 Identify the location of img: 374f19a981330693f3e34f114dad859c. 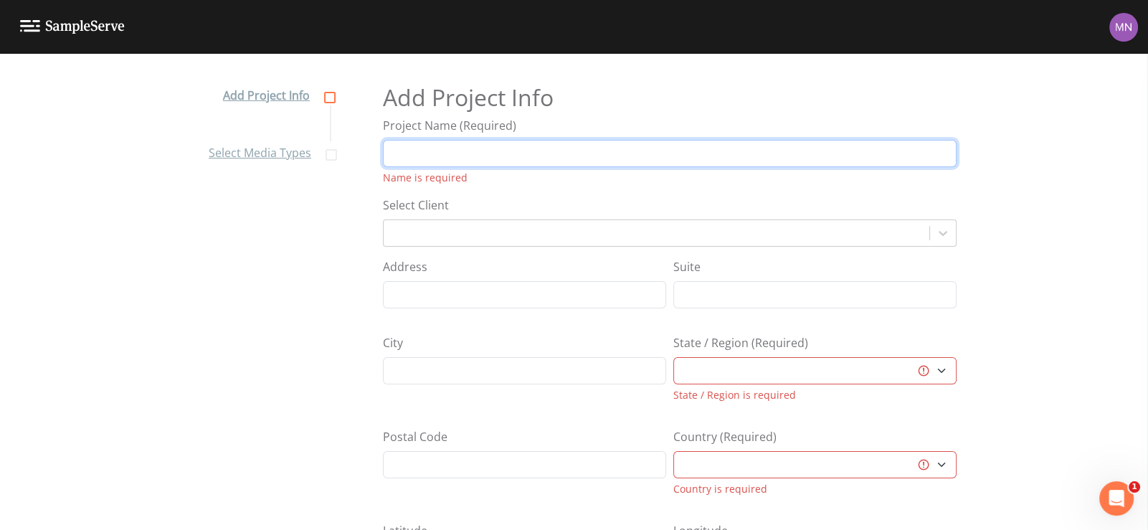
(1124, 27).